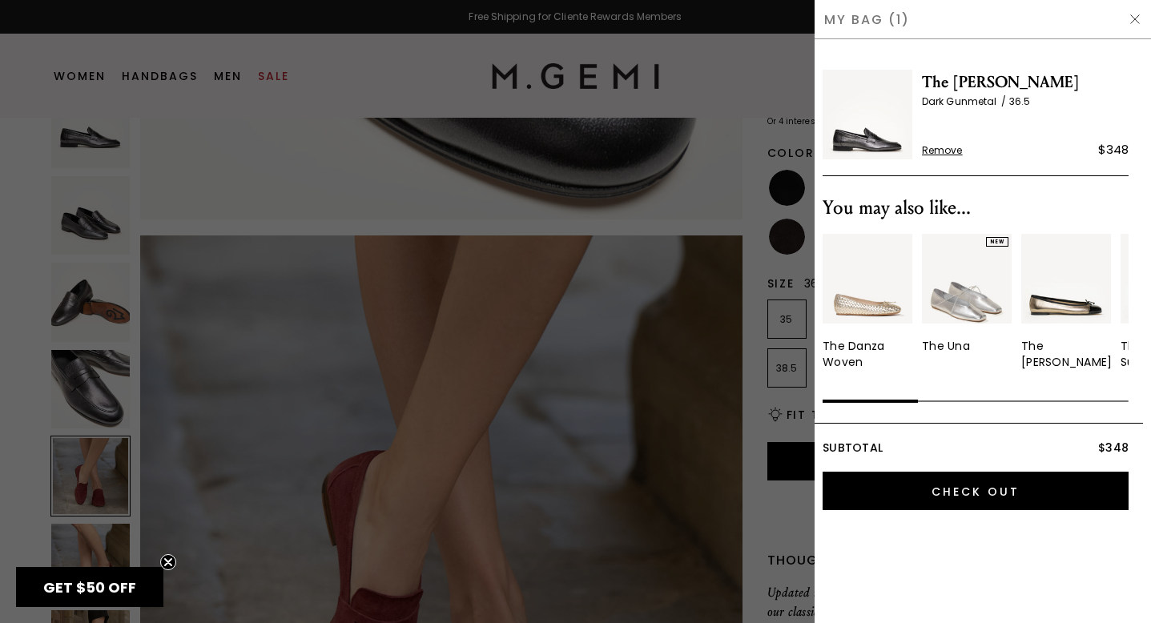 Image resolution: width=1151 pixels, height=623 pixels. I want to click on img: v_12592_01_Main_New_TheRosa_AntiqueGoldWithBlack_NappaAndMetallicLeather_290x387_crop_center.jpg, so click(1066, 279).